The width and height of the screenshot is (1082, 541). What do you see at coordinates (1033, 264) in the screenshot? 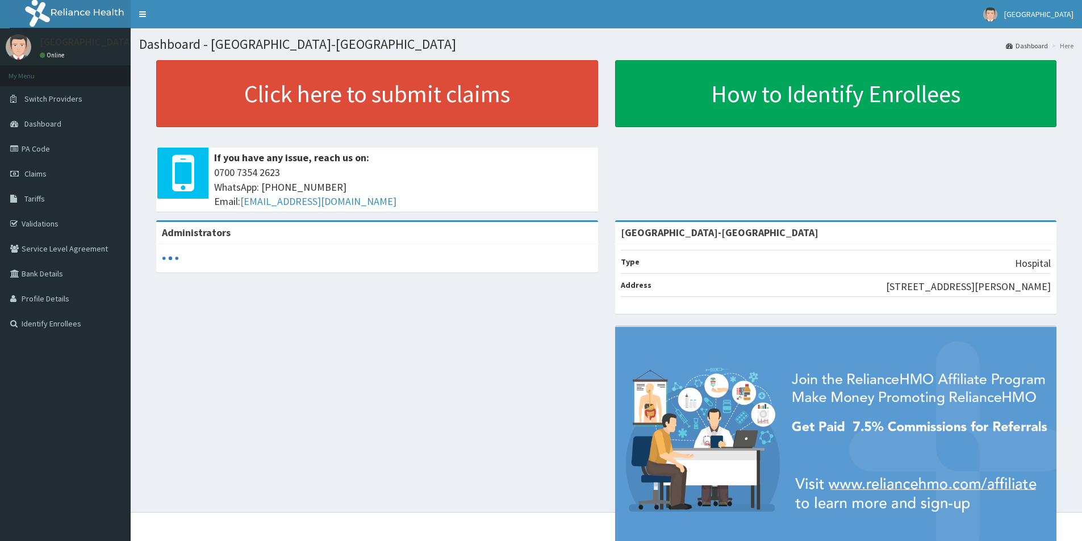
I see `p: Hospital` at bounding box center [1033, 264].